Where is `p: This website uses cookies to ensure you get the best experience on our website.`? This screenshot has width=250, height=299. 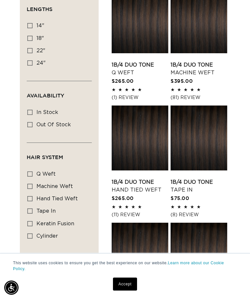
p: This website uses cookies to ensure you get the best experience on our website. is located at coordinates (125, 266).